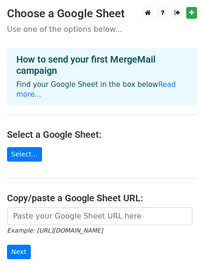 This screenshot has width=204, height=269. Describe the element at coordinates (102, 14) in the screenshot. I see `h3: Choose a Google Sheet` at that location.